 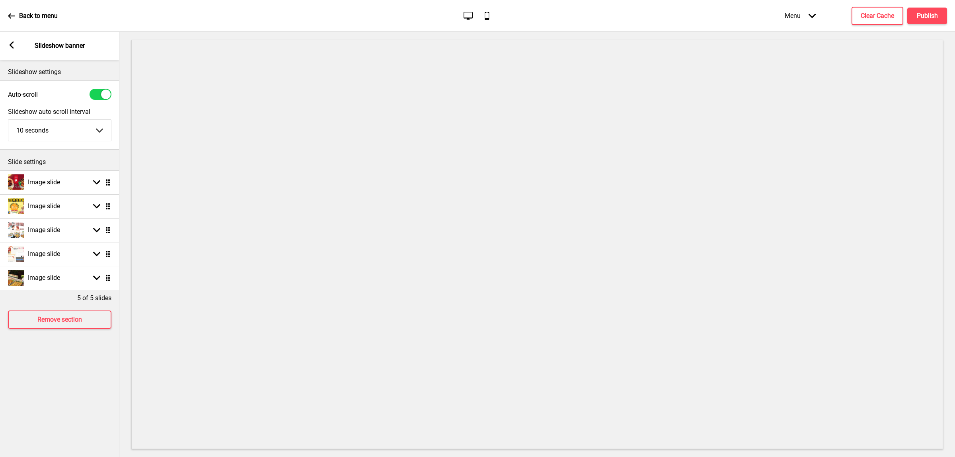 I want to click on h4: Remove section, so click(x=60, y=320).